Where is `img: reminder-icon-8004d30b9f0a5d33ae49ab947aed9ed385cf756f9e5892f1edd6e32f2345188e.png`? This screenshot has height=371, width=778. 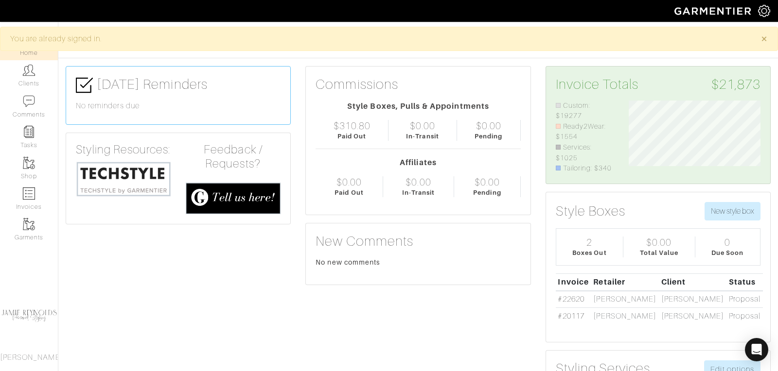 img: reminder-icon-8004d30b9f0a5d33ae49ab947aed9ed385cf756f9e5892f1edd6e32f2345188e.png is located at coordinates (29, 132).